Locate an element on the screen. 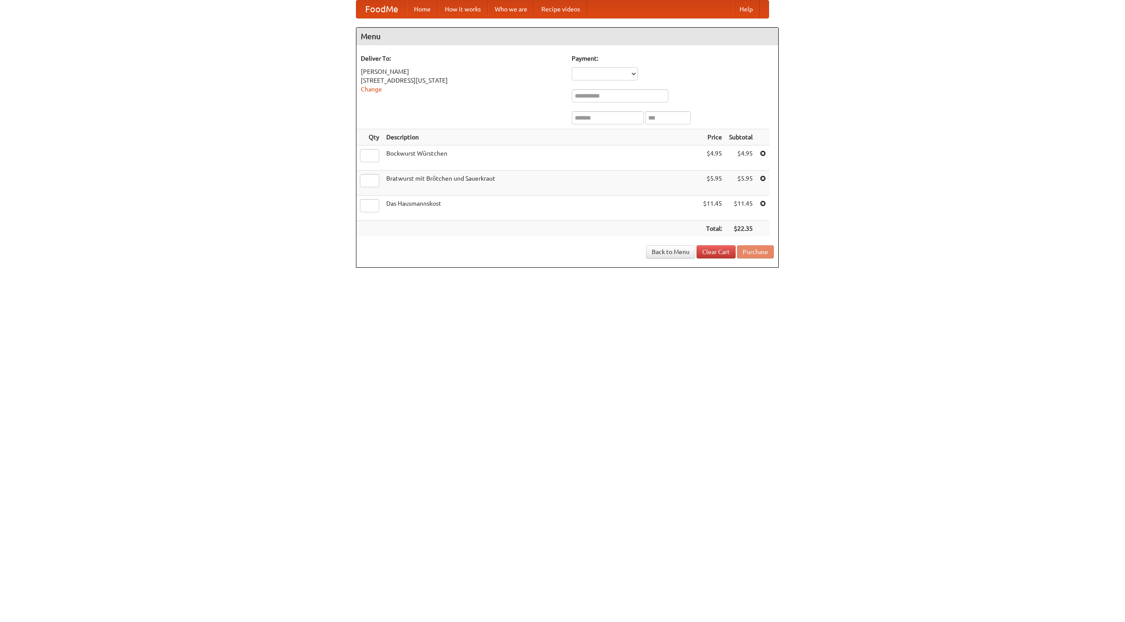 This screenshot has width=1125, height=622. td: Das Hausmannskost is located at coordinates (541, 208).